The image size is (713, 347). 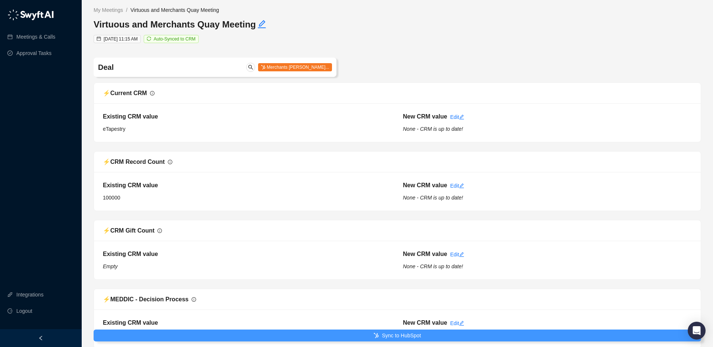 I want to click on span: 100000, so click(x=111, y=198).